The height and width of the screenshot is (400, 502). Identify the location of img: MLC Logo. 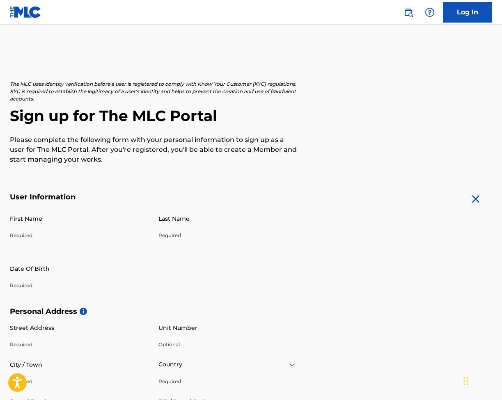
(25, 12).